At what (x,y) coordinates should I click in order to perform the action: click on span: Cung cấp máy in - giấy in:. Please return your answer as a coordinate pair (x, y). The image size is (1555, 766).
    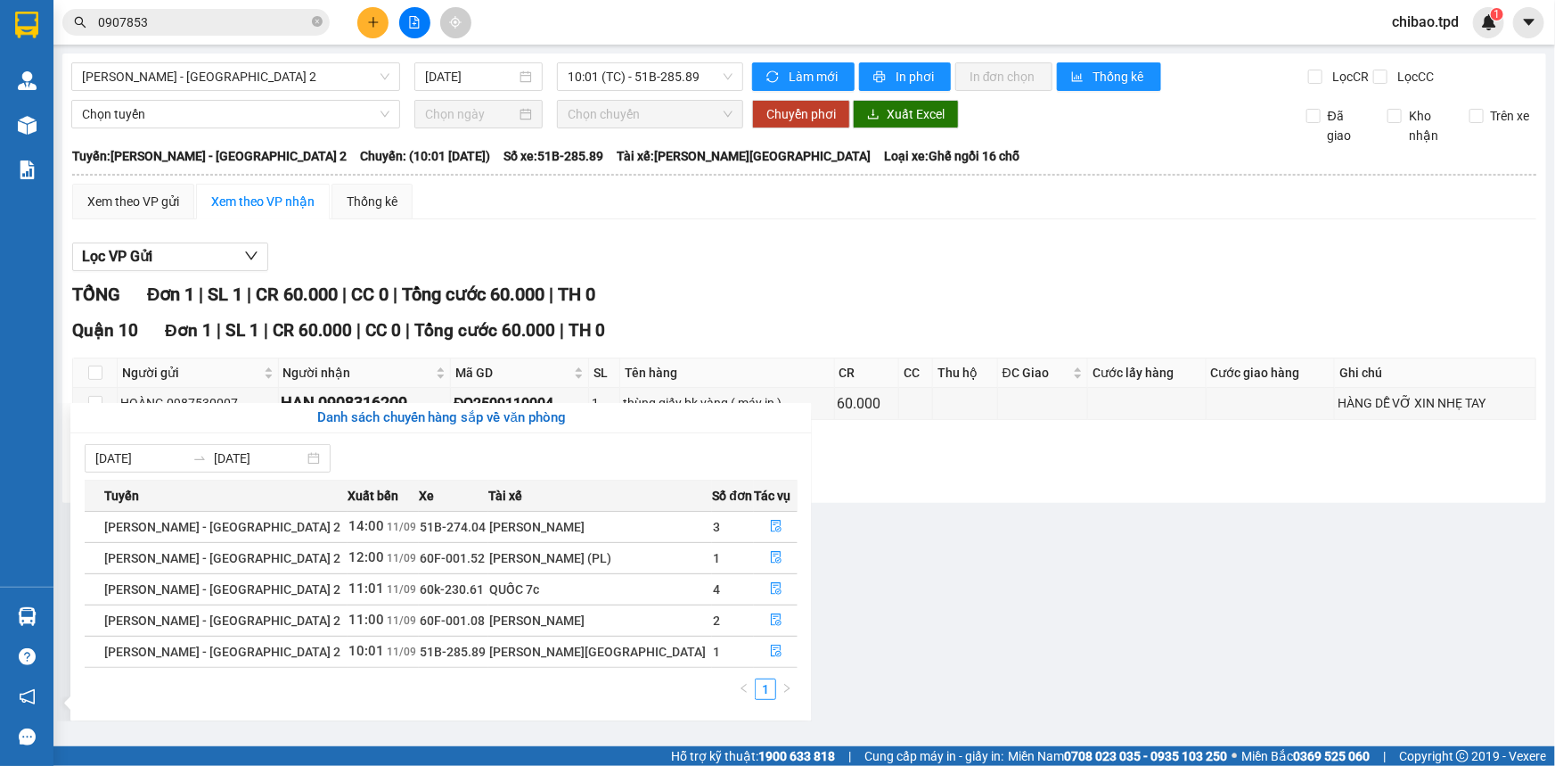
    Looking at the image, I should click on (934, 756).